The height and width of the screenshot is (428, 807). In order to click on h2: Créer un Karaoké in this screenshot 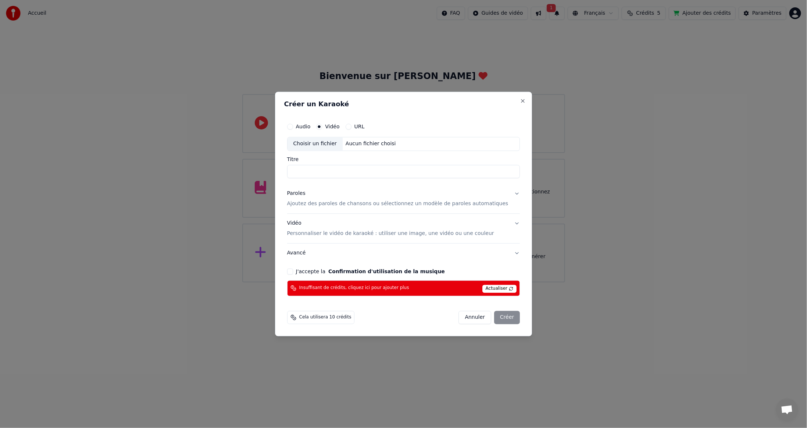, I will do `click(404, 104)`.